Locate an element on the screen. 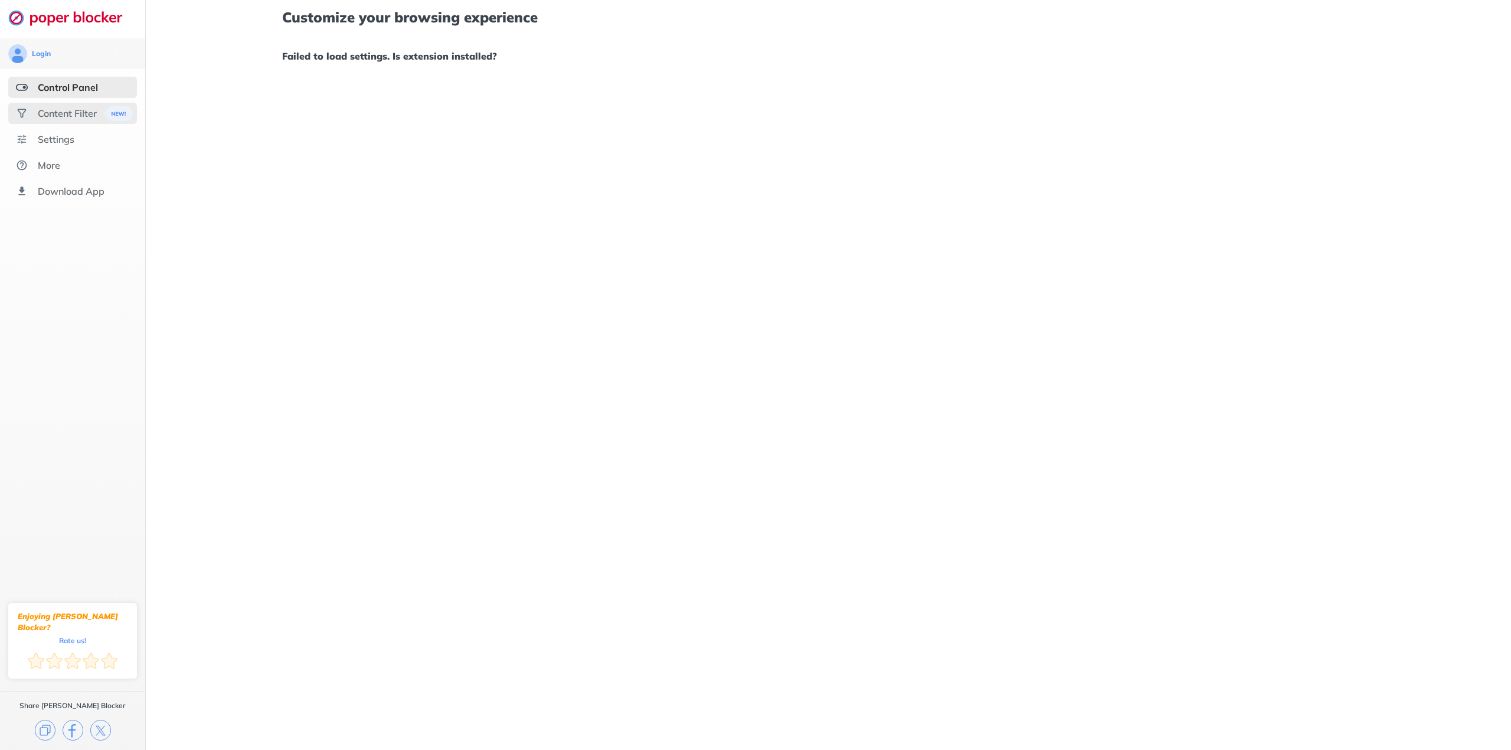 The image size is (1511, 750). img: settings.svg is located at coordinates (22, 139).